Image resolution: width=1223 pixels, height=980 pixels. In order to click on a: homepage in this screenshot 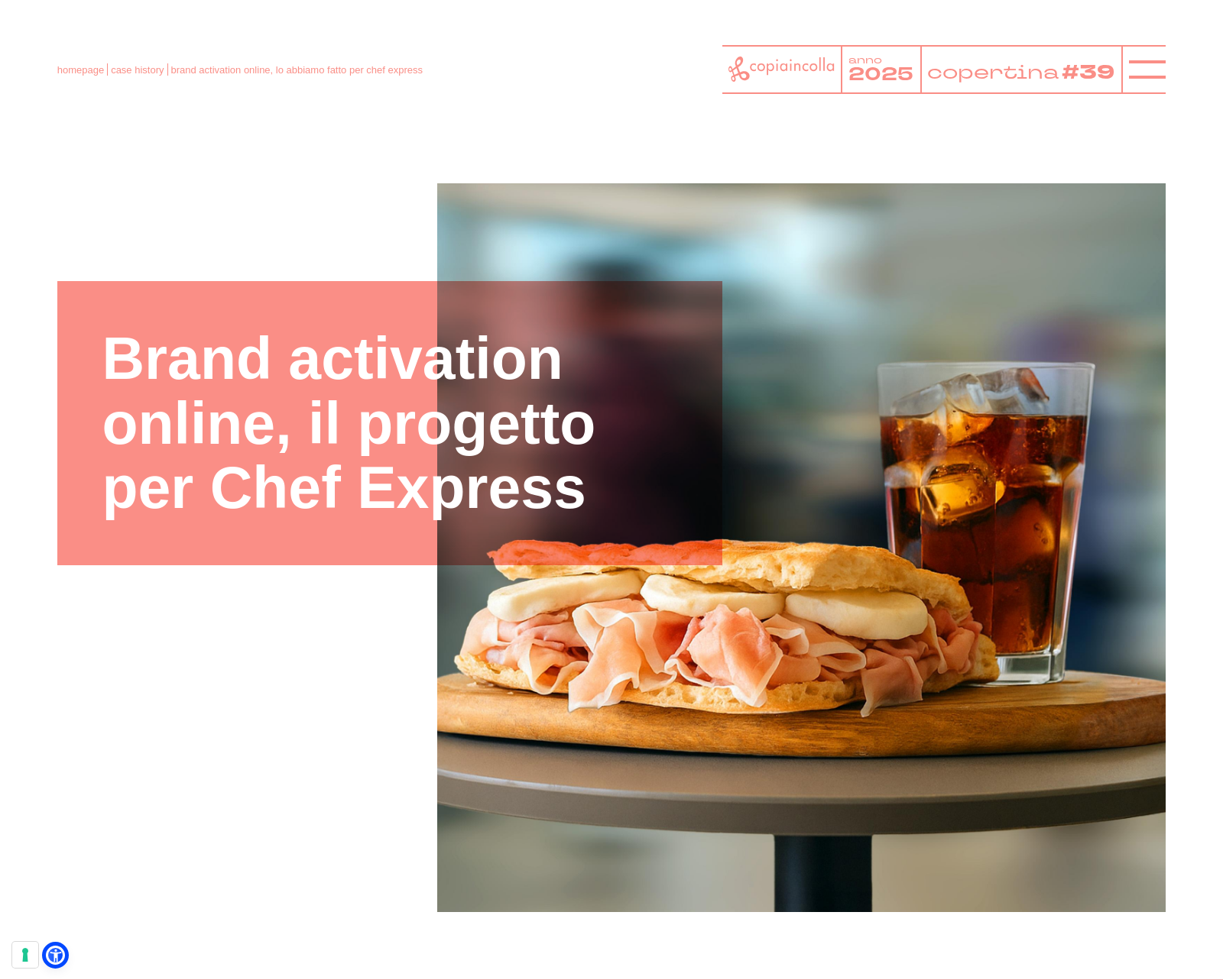, I will do `click(81, 70)`.